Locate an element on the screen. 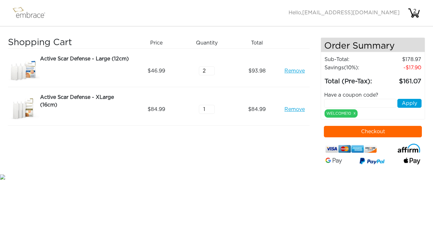 This screenshot has width=433, height=233. img: a09f5d18-8da6-11e7-9c79-02e45ca4b85b.jpeg is located at coordinates (24, 109).